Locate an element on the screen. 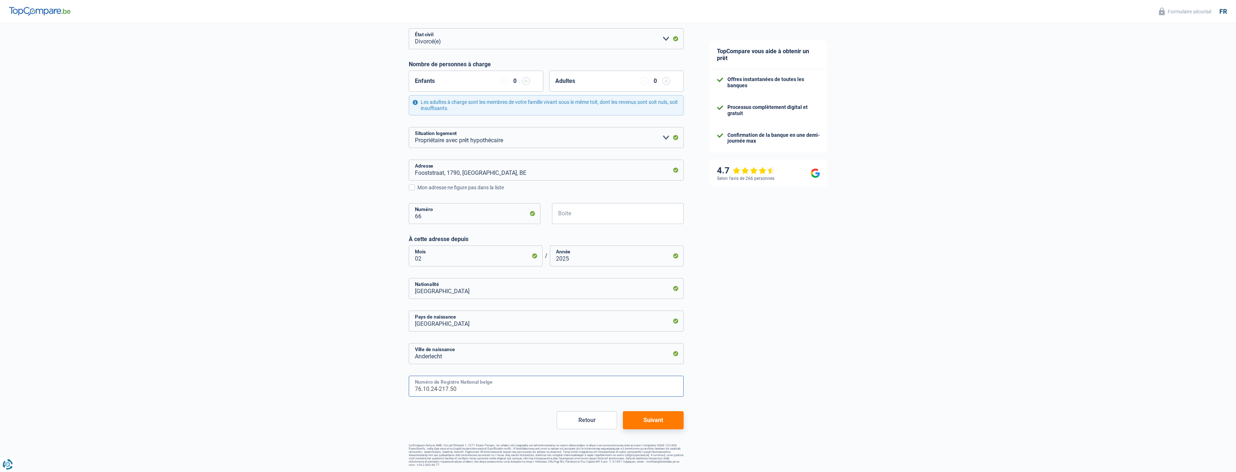  label: Adultes is located at coordinates (565, 81).